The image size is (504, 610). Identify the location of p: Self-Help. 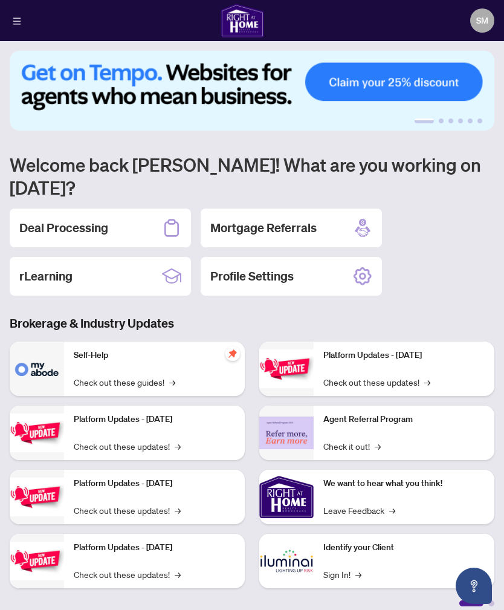
(154, 355).